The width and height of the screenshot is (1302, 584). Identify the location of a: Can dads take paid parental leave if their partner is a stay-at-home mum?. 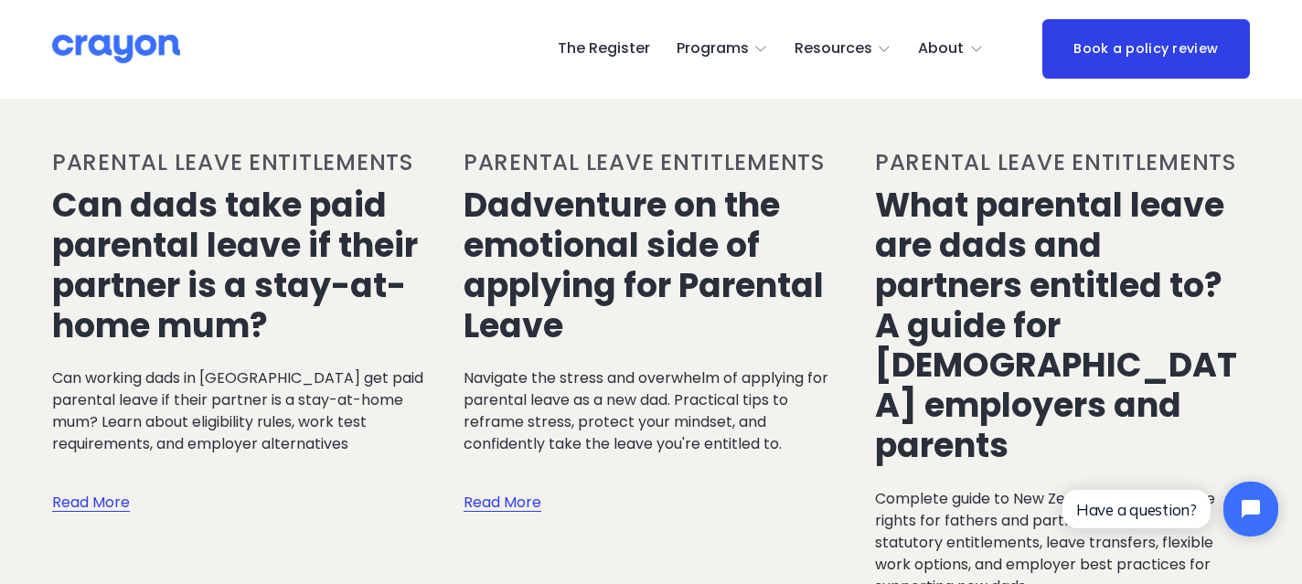
(235, 265).